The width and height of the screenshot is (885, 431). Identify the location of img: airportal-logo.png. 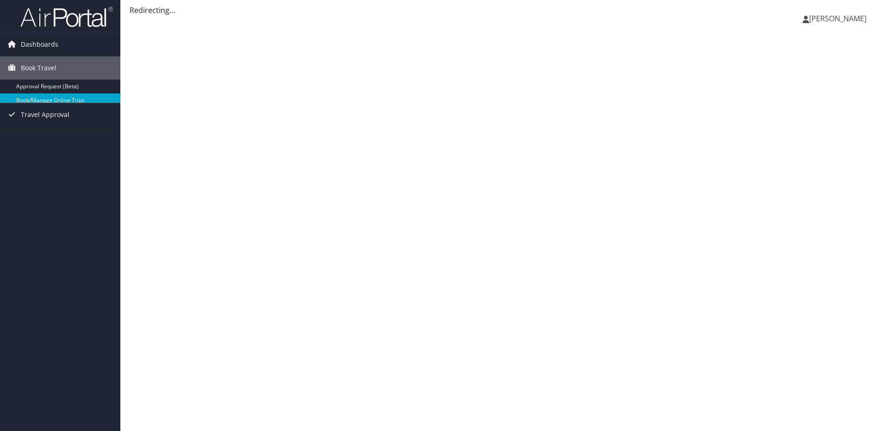
(67, 17).